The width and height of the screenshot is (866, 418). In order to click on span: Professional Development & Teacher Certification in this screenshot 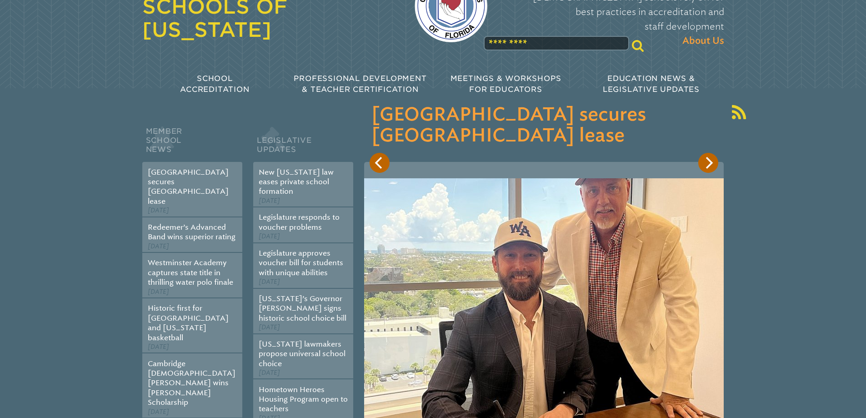, I will do `click(360, 84)`.